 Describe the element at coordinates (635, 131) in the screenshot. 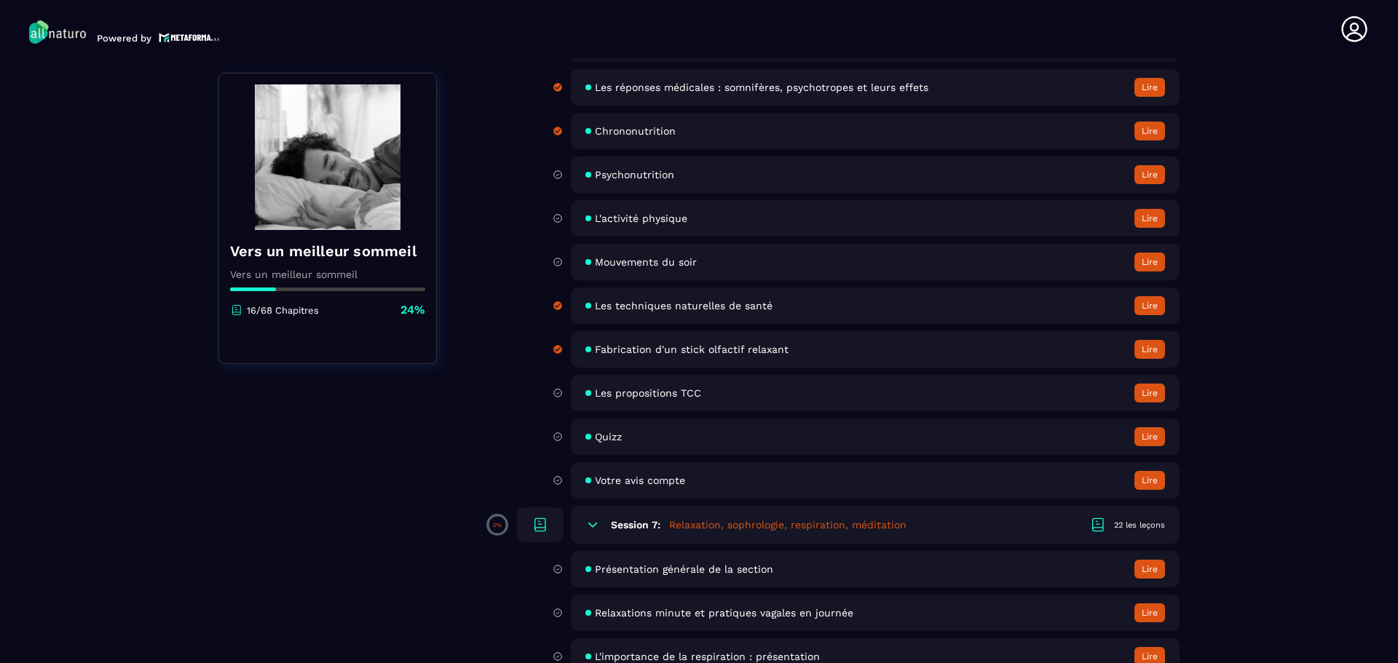

I see `span: Chrononutrition` at that location.